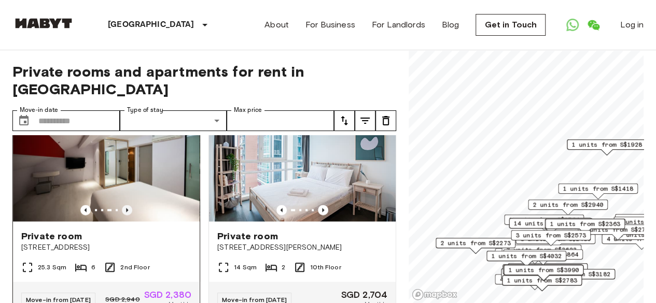 The image size is (656, 303). What do you see at coordinates (593, 25) in the screenshot?
I see `a: Open WeChat` at bounding box center [593, 25].